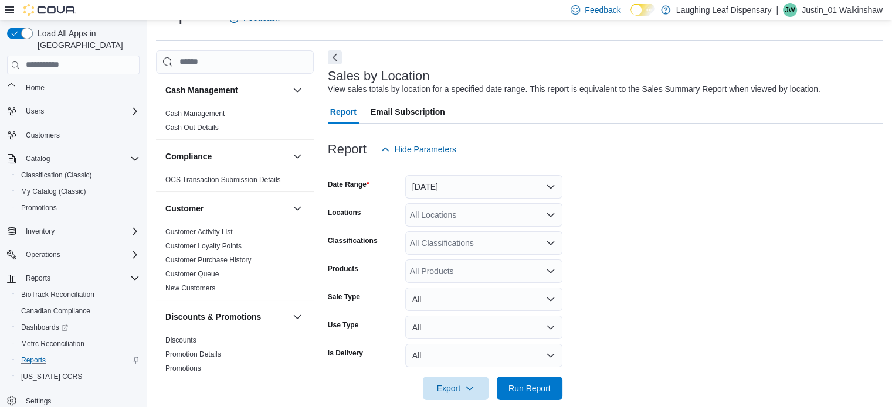 This screenshot has height=407, width=892. Describe the element at coordinates (181, 341) in the screenshot. I see `a: Discounts` at that location.